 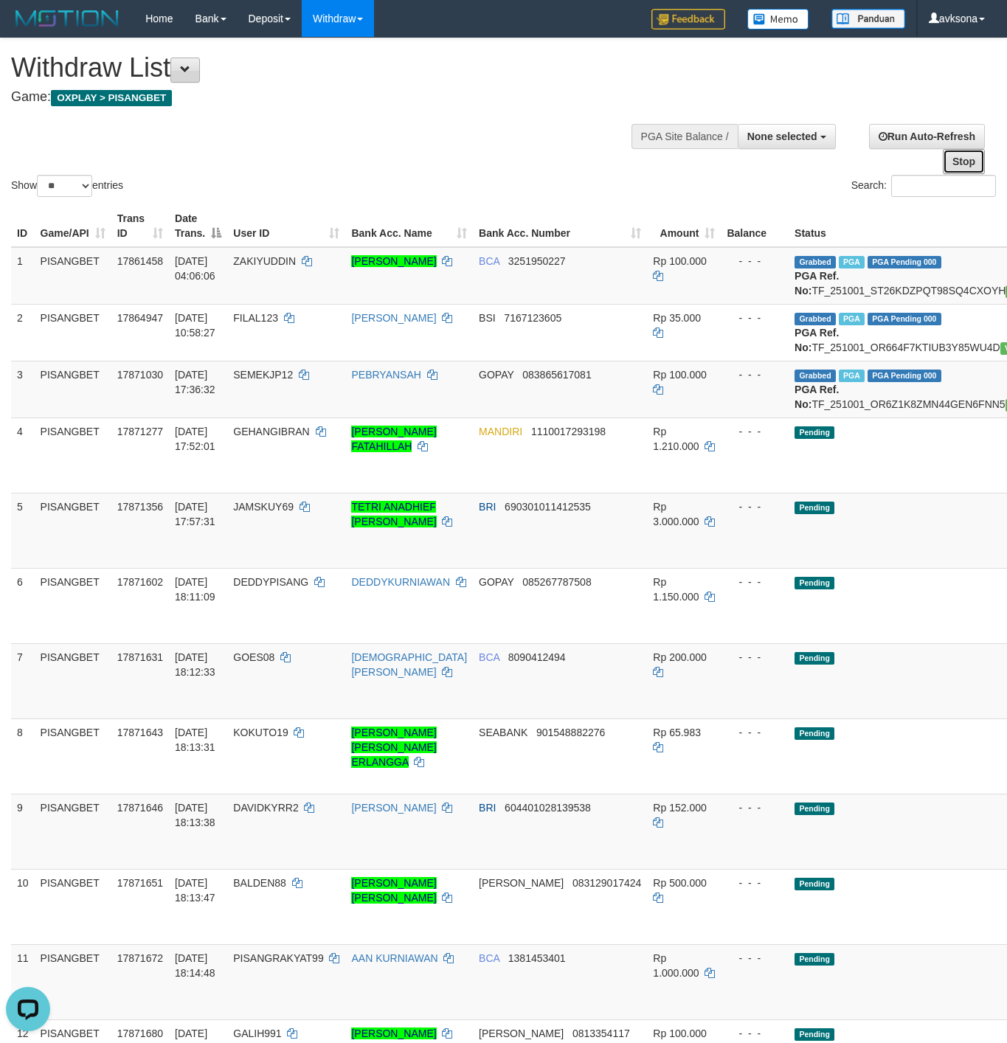 What do you see at coordinates (817, 283) in the screenshot?
I see `b: PGA Ref. No:` at bounding box center [817, 283].